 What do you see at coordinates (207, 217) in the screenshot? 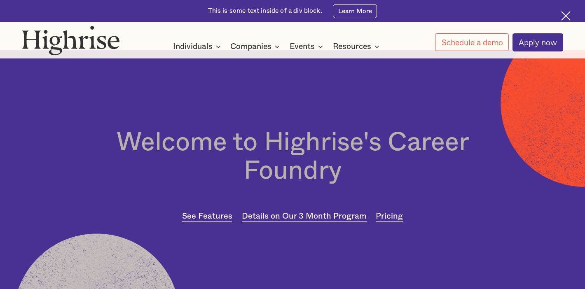
I see `a: See Features` at bounding box center [207, 217].